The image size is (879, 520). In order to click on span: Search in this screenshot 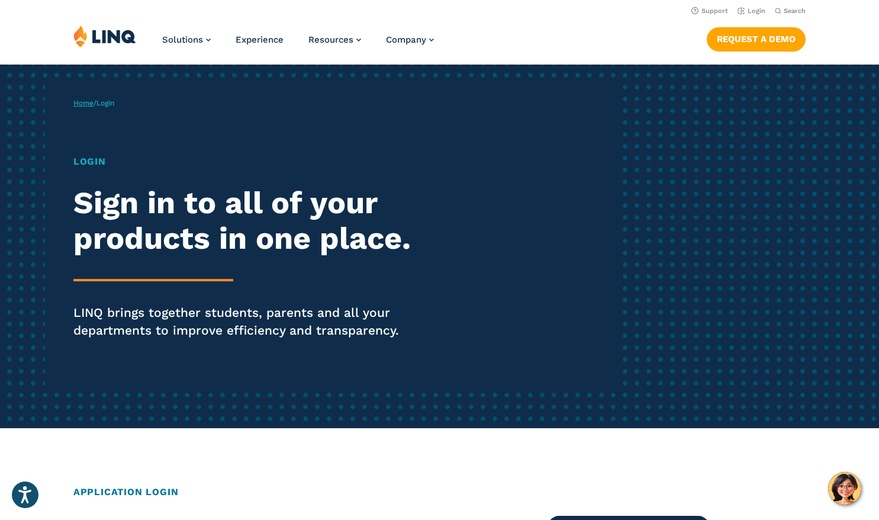, I will do `click(795, 11)`.